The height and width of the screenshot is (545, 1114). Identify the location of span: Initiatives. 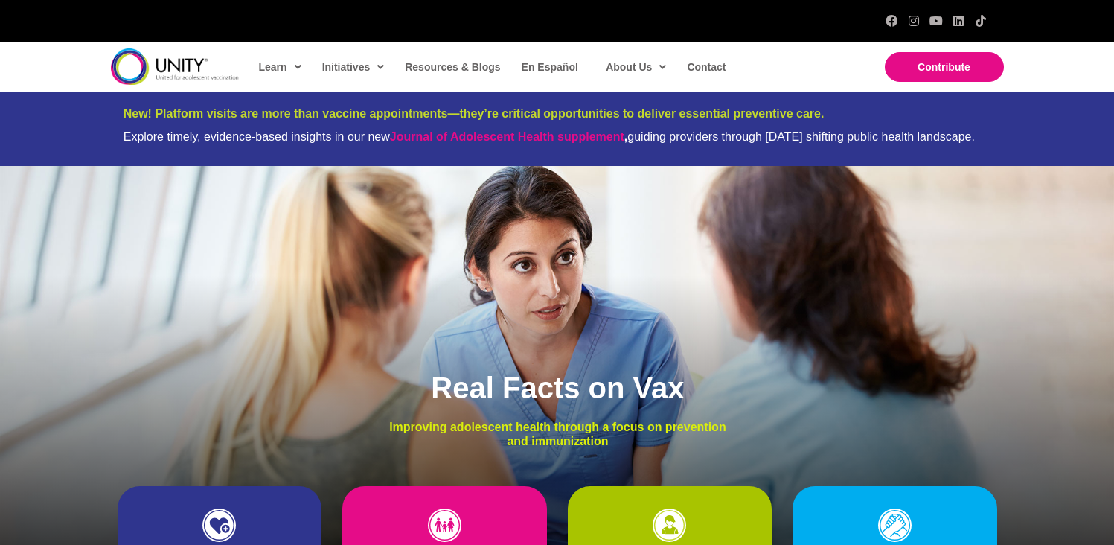
(353, 67).